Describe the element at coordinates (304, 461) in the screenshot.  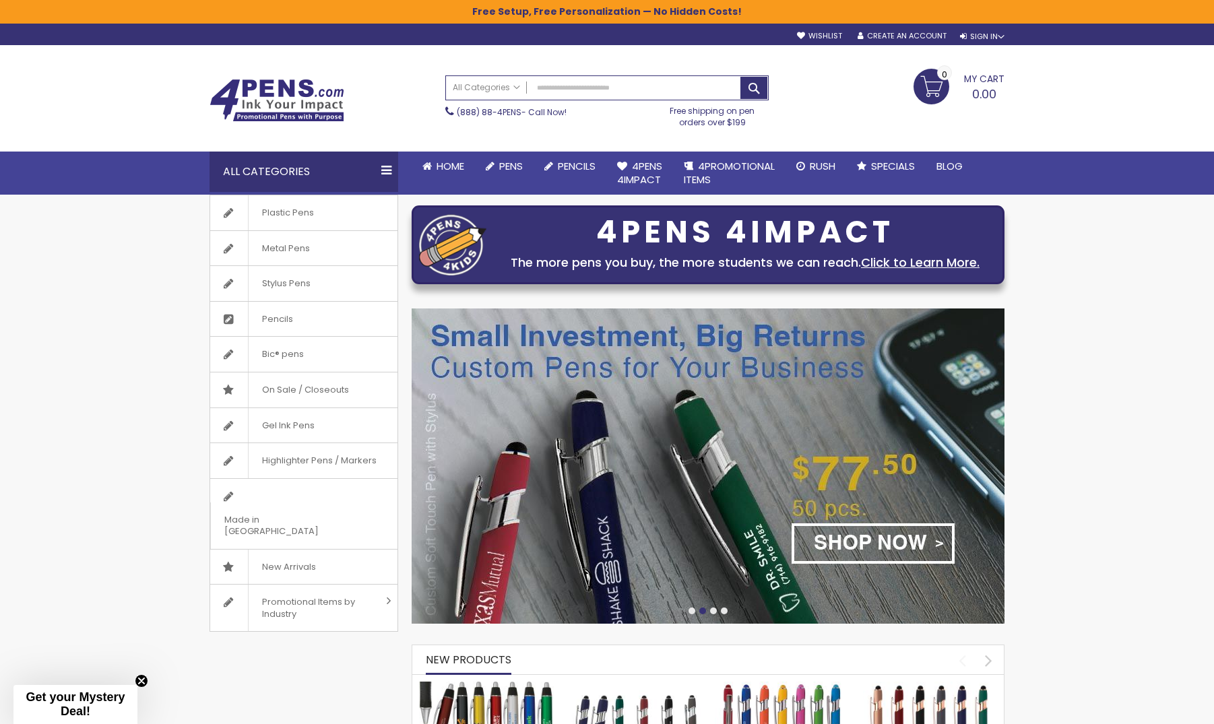
I see `a: Highlighter Pens / Markers` at that location.